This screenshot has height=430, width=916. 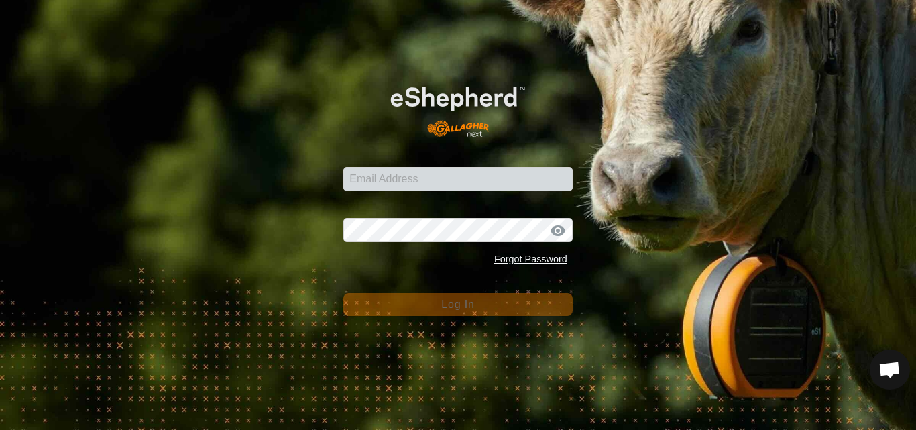 I want to click on img: E-shepherd Logo, so click(x=458, y=107).